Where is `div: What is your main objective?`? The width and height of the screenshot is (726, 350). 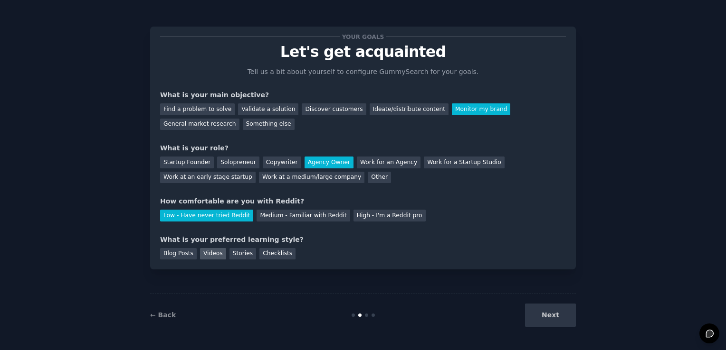 div: What is your main objective? is located at coordinates (363, 95).